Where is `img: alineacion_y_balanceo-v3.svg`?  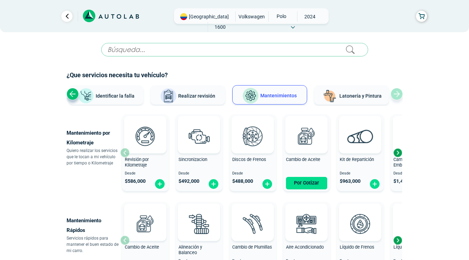 img: alineacion_y_balanceo-v3.svg is located at coordinates (199, 224).